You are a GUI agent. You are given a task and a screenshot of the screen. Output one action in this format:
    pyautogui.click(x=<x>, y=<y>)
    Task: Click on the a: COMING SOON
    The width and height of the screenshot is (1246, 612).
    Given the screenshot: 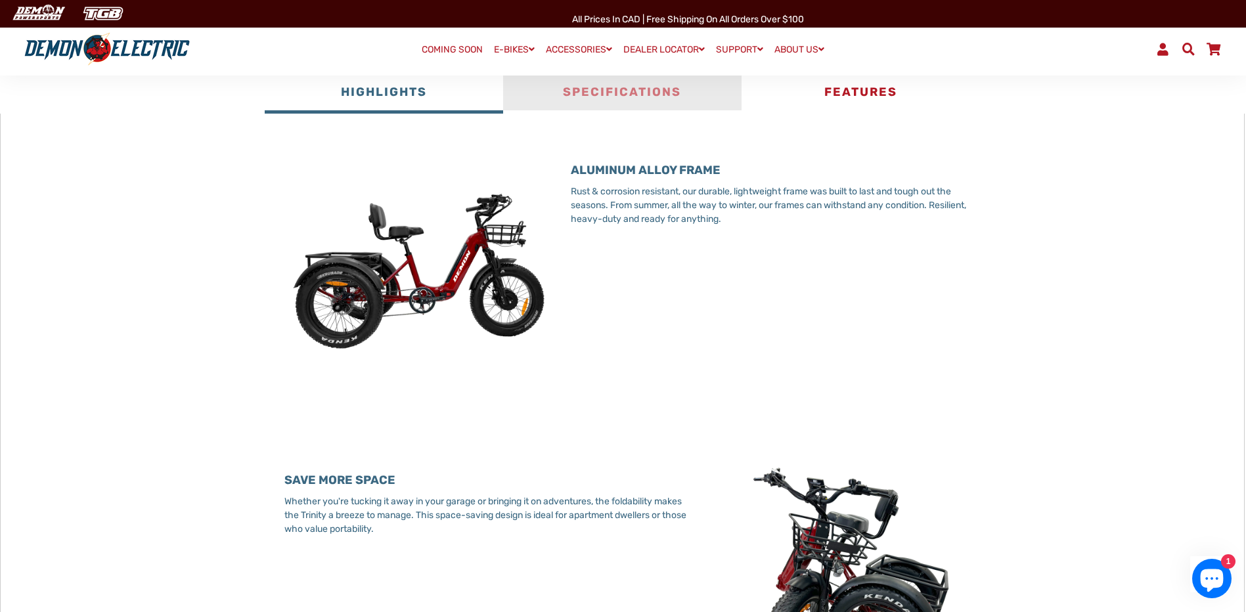 What is the action you would take?
    pyautogui.click(x=452, y=50)
    